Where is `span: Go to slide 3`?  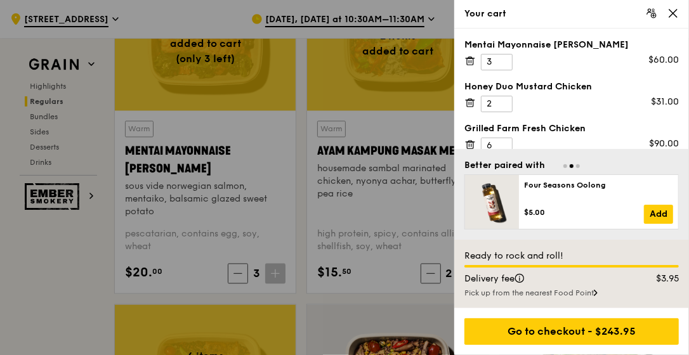
span: Go to slide 3 is located at coordinates (578, 166).